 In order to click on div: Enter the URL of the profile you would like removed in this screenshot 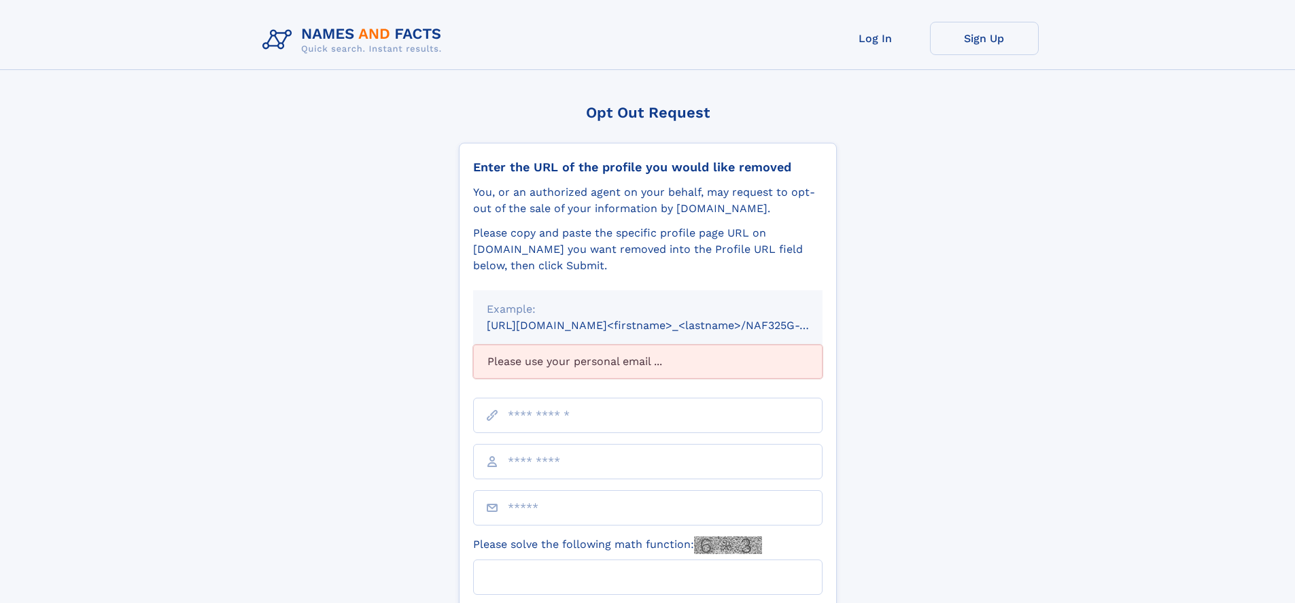, I will do `click(648, 167)`.